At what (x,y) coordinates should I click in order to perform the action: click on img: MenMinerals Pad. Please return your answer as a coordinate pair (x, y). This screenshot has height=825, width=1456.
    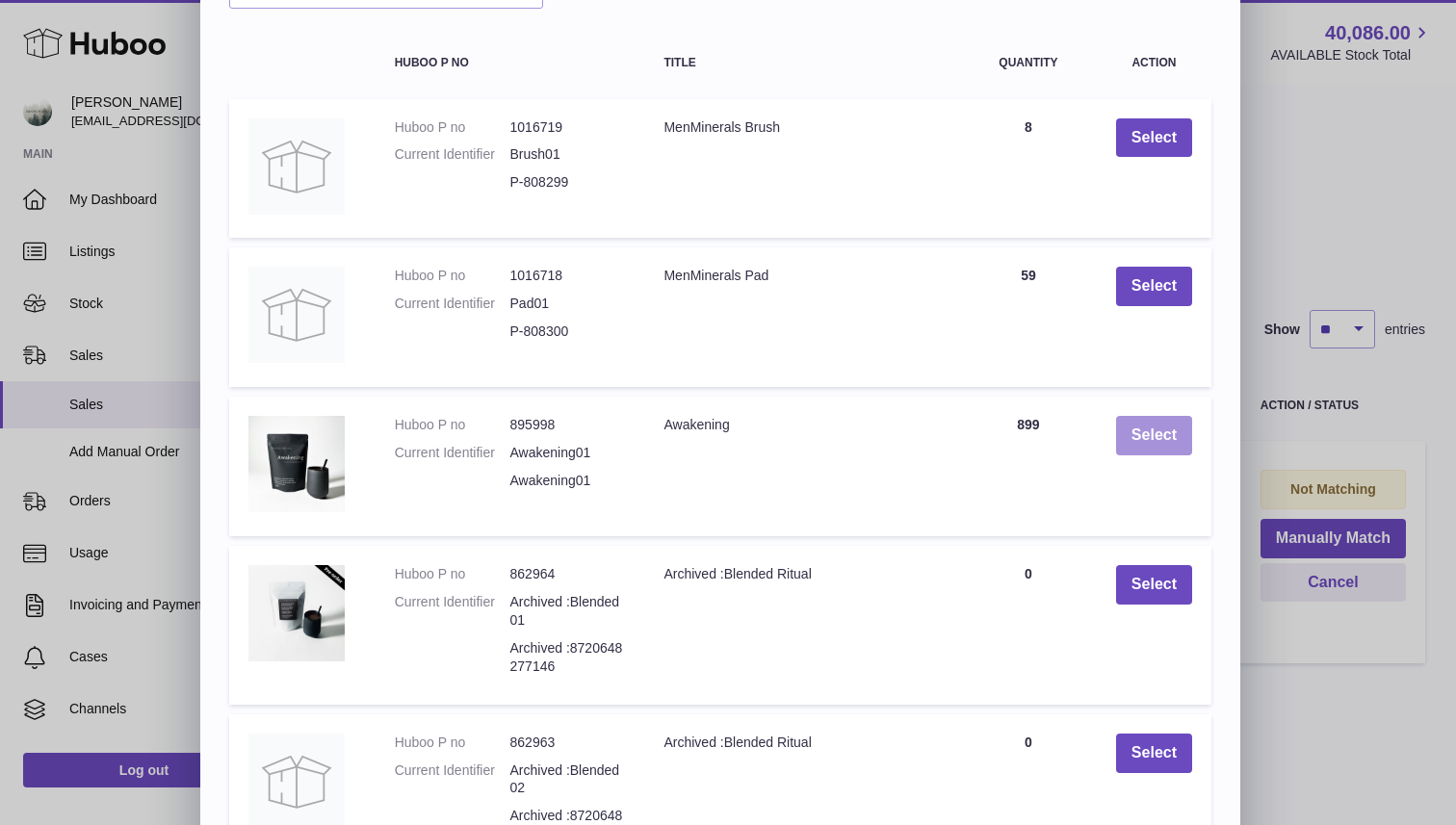
    Looking at the image, I should click on (296, 315).